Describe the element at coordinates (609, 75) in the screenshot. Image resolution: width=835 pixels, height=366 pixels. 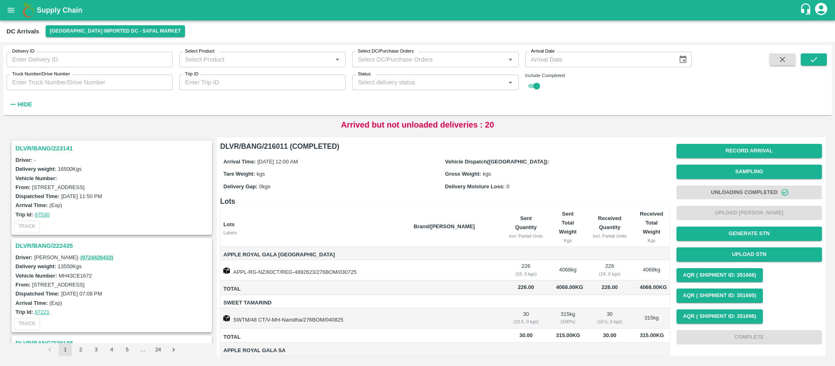
I see `div: Include Completed` at that location.